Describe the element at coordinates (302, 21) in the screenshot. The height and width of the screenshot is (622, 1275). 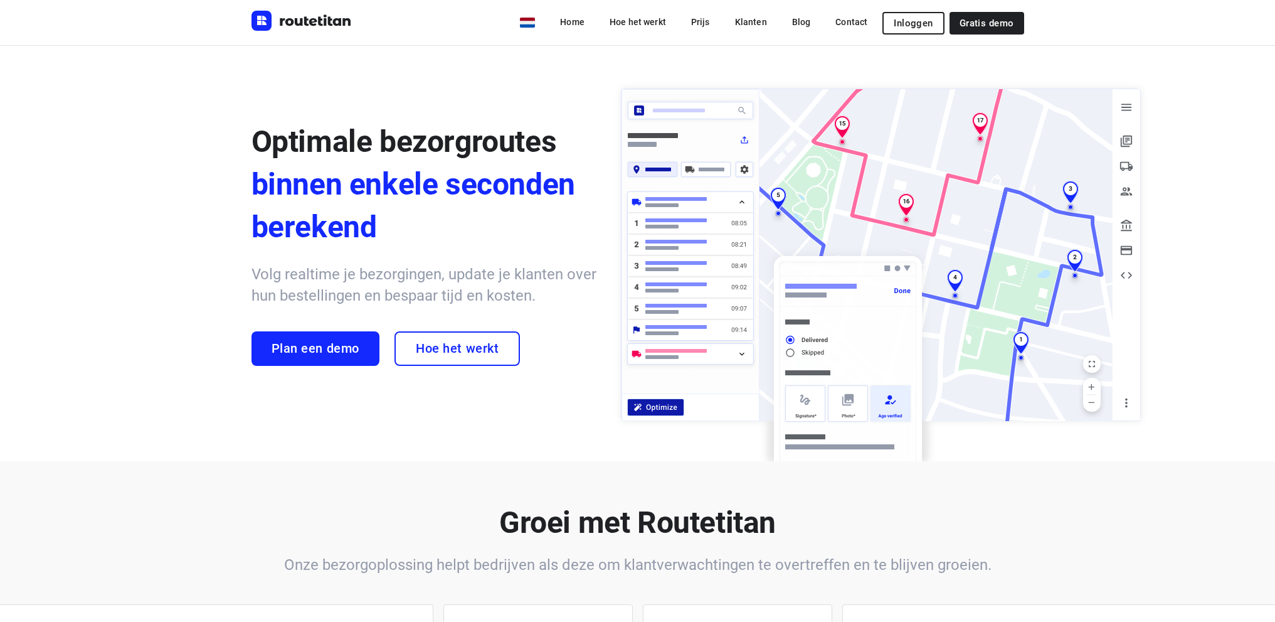
I see `img: Routetitan logo` at that location.